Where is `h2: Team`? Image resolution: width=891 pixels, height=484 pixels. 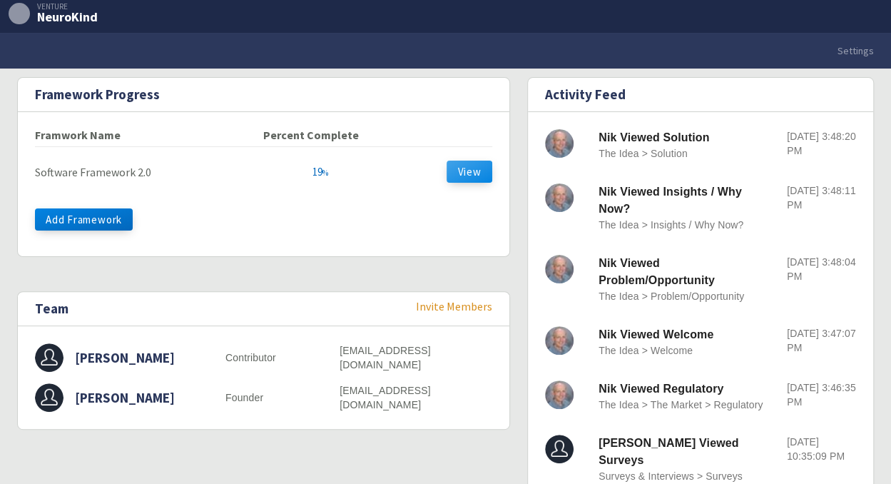 h2: Team is located at coordinates (51, 308).